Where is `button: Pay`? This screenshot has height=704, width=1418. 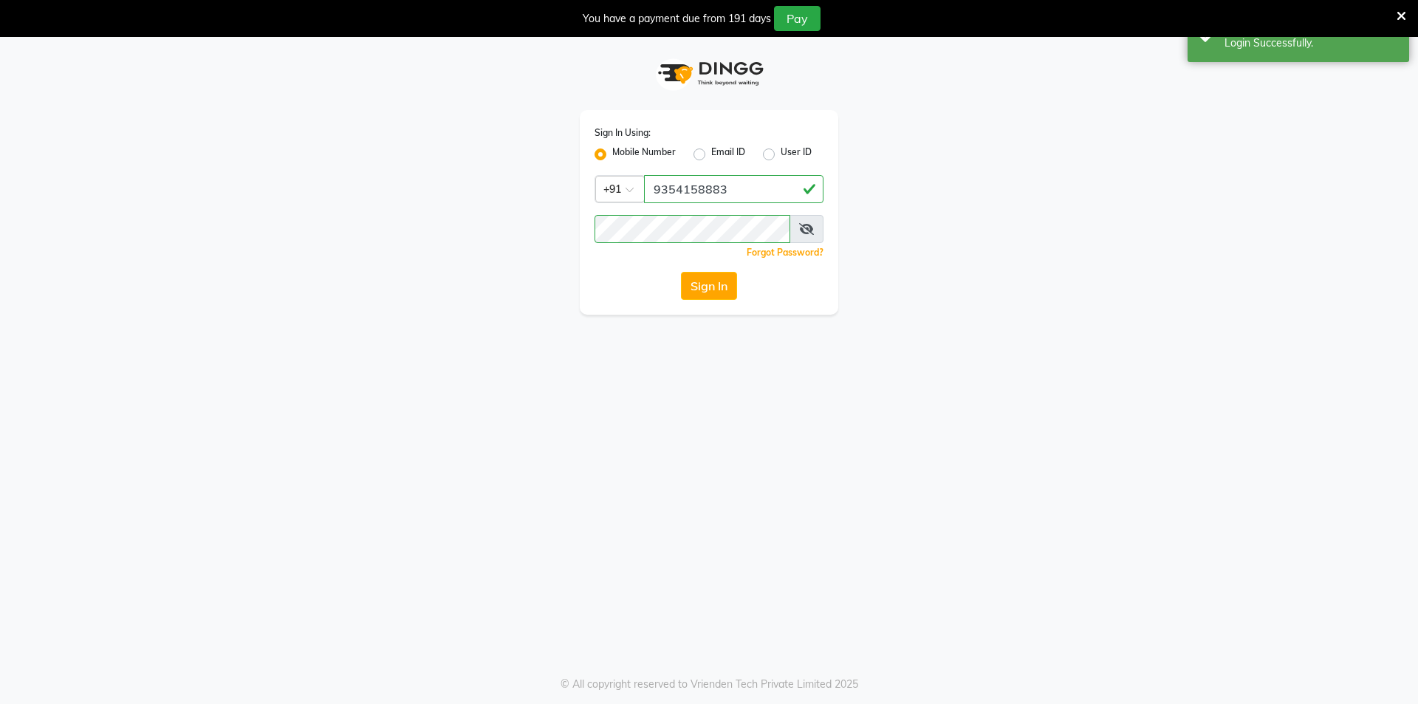
button: Pay is located at coordinates (797, 18).